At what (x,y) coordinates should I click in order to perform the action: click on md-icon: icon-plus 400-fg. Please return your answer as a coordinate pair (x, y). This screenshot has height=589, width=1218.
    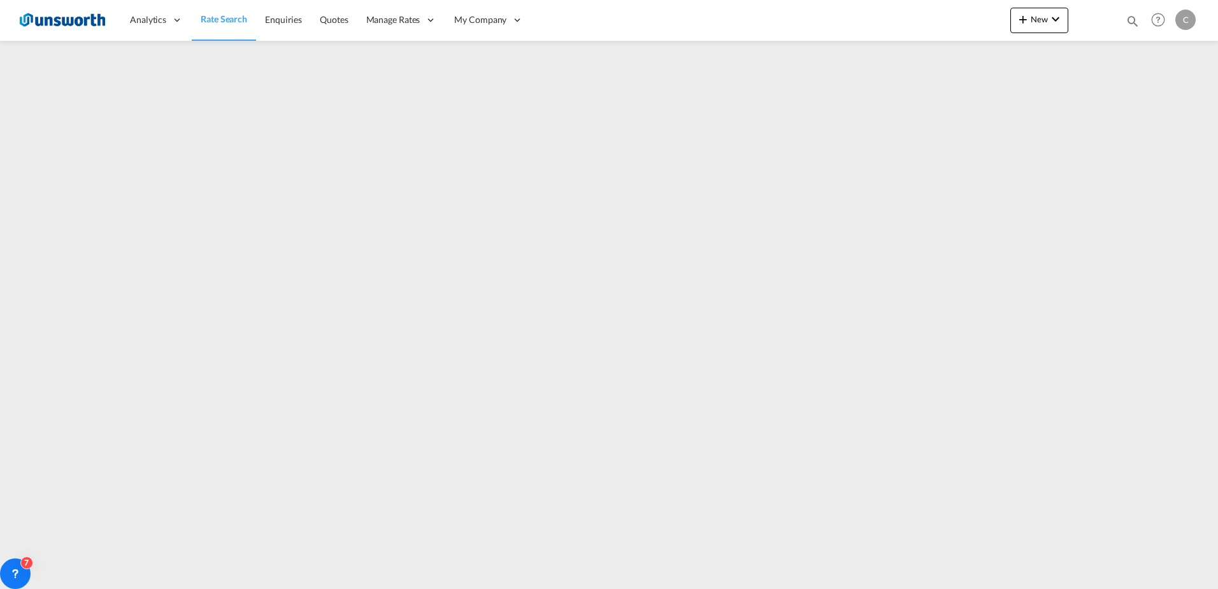
    Looking at the image, I should click on (1023, 19).